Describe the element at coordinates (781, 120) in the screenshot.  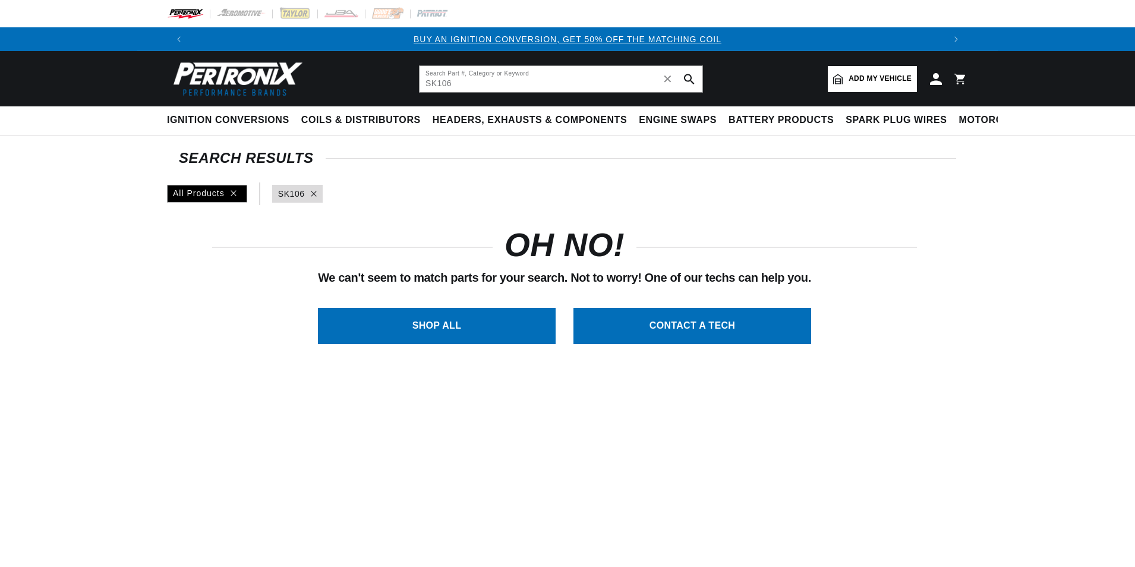
I see `span: Battery Products` at that location.